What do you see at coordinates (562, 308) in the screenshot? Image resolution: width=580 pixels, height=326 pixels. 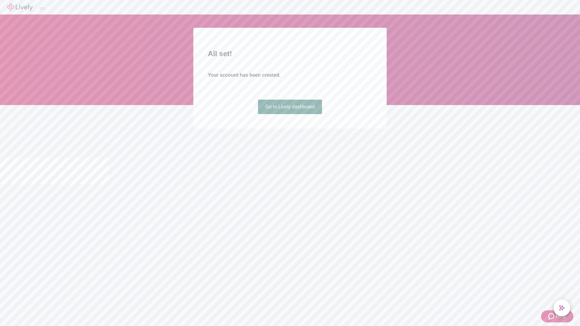 I see `svg: Lively AI Assistant` at bounding box center [562, 308].